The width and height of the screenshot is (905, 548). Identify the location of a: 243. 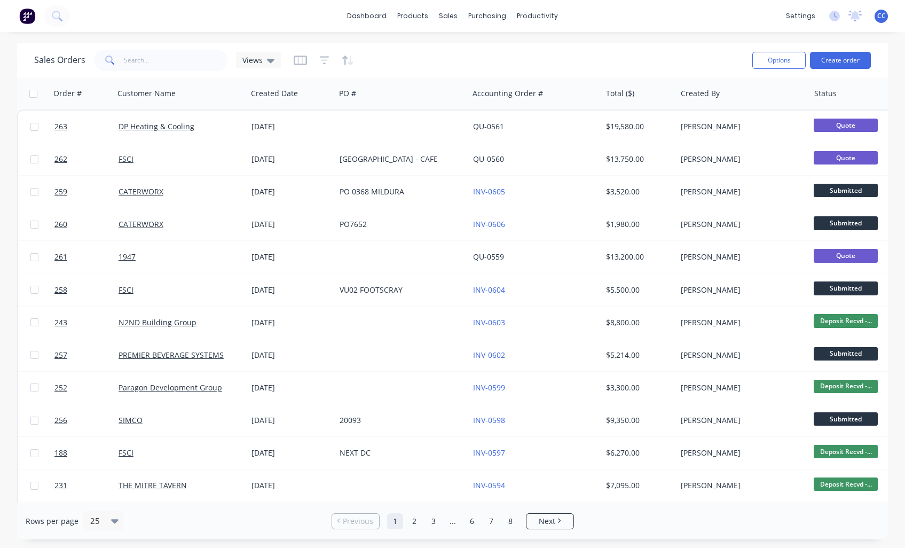
(87, 323).